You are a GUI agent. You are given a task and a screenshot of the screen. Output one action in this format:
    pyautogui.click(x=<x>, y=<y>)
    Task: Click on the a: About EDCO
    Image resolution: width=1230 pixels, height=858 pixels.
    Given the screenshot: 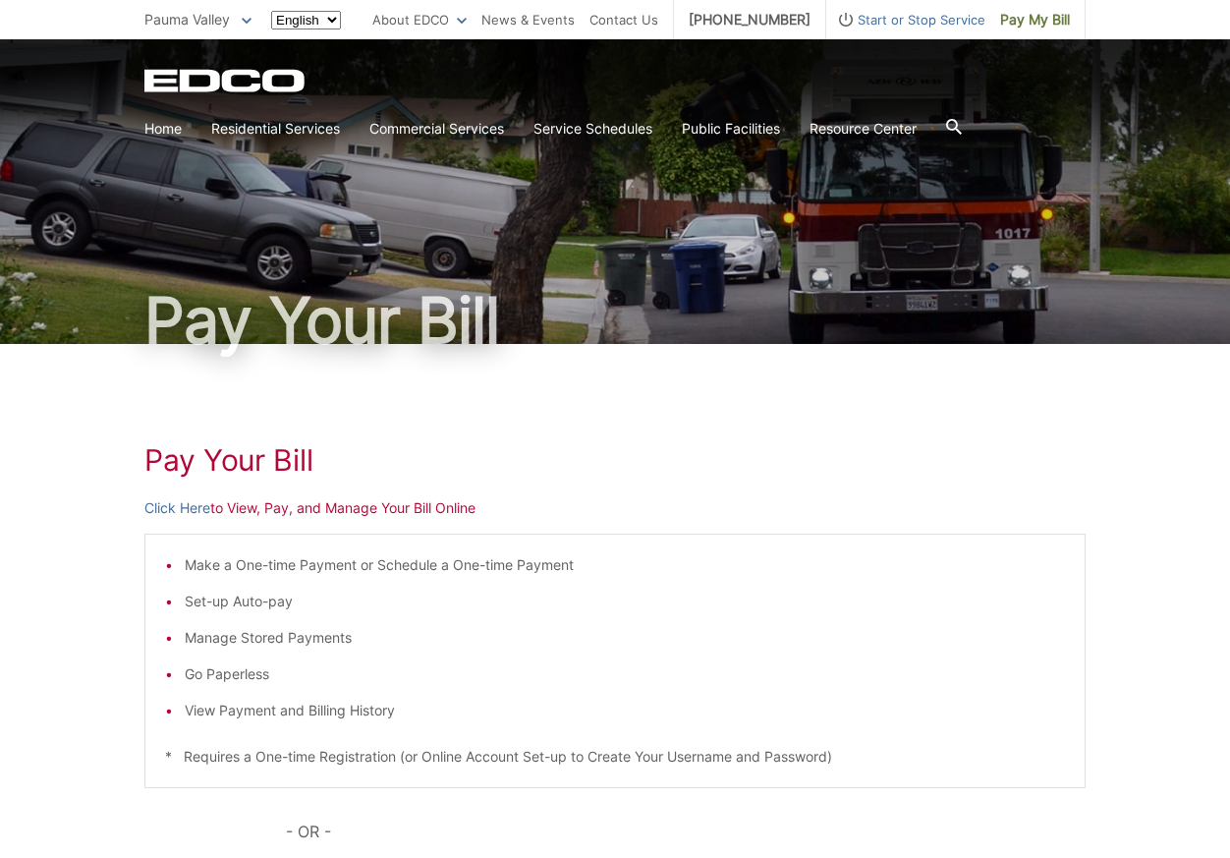 What is the action you would take?
    pyautogui.click(x=420, y=20)
    